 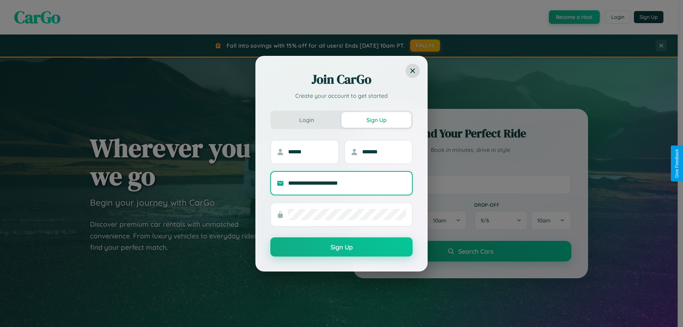 What do you see at coordinates (306, 120) in the screenshot?
I see `button: Login` at bounding box center [306, 120].